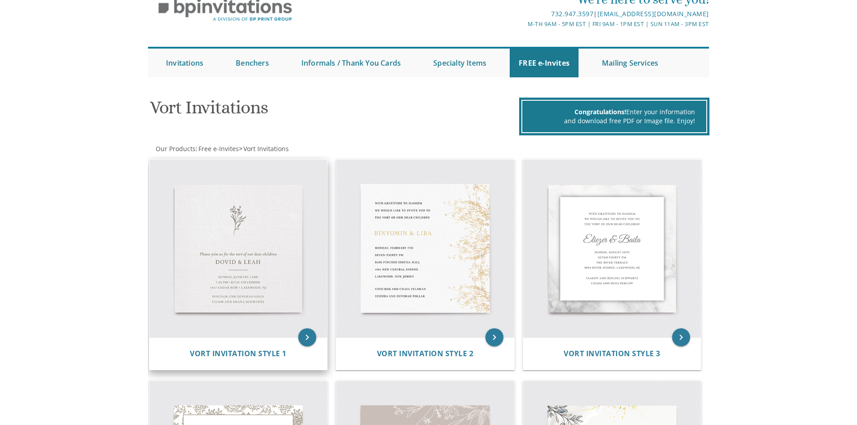 The image size is (857, 425). I want to click on span: Congratulations!, so click(600, 112).